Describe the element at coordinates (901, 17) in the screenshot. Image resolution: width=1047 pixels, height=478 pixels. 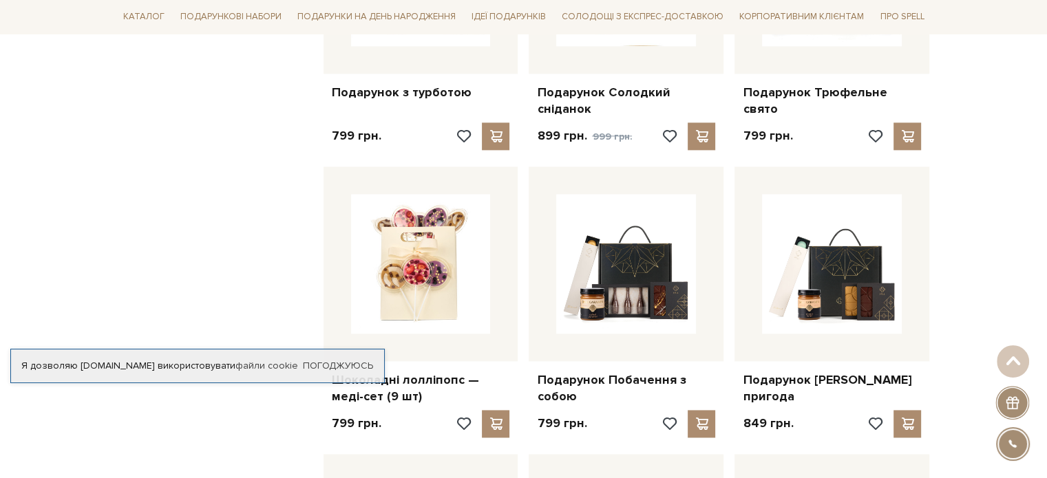
I see `a: Про Spell` at that location.